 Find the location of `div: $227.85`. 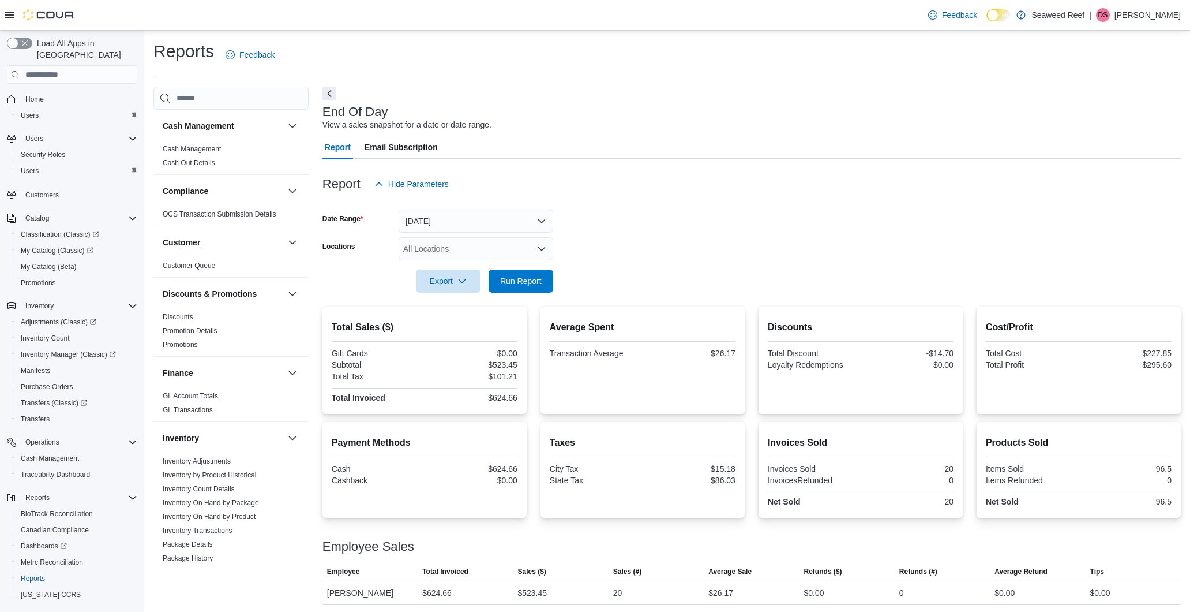

div: $227.85 is located at coordinates (1126, 353).